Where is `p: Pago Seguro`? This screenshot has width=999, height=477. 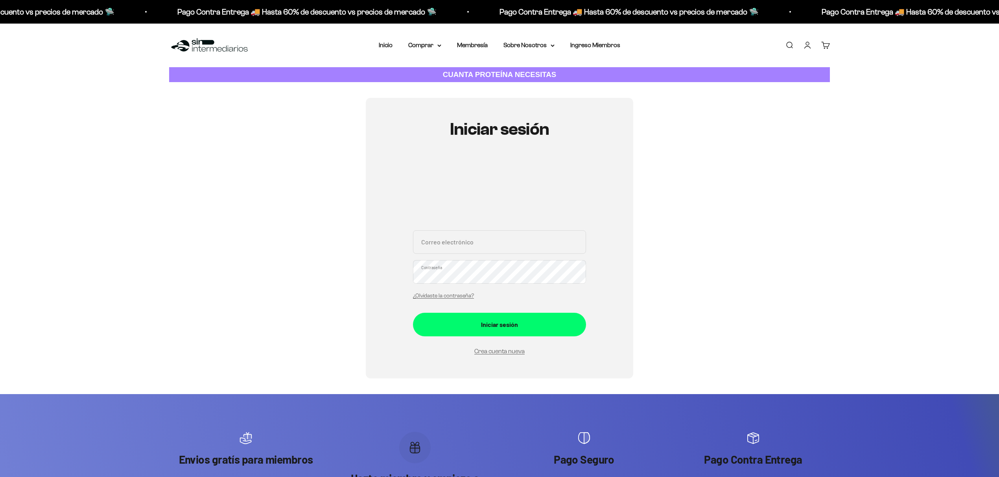
p: Pago Seguro is located at coordinates (584, 460).